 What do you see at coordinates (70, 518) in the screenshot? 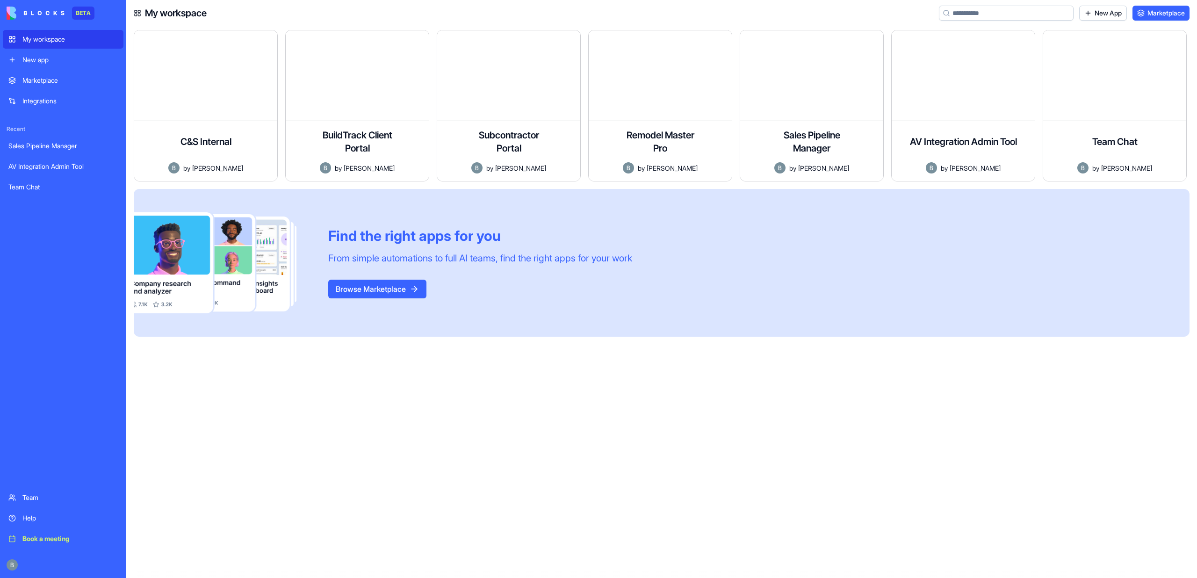
I see `div: Help` at bounding box center [70, 518].